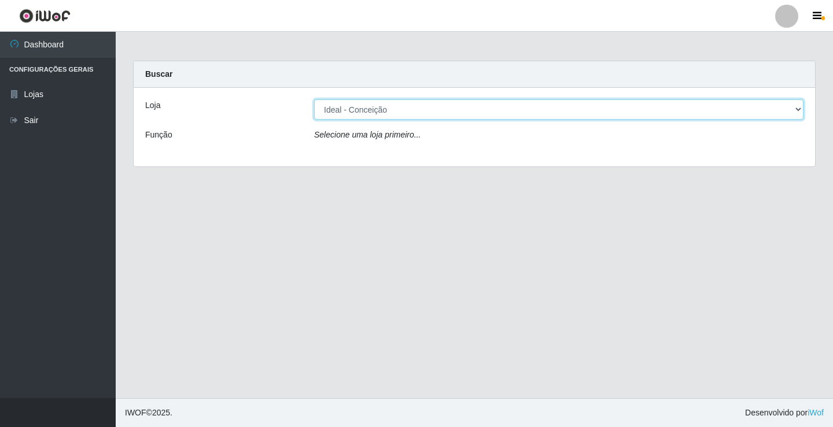 The width and height of the screenshot is (833, 427). I want to click on label: Loja, so click(153, 105).